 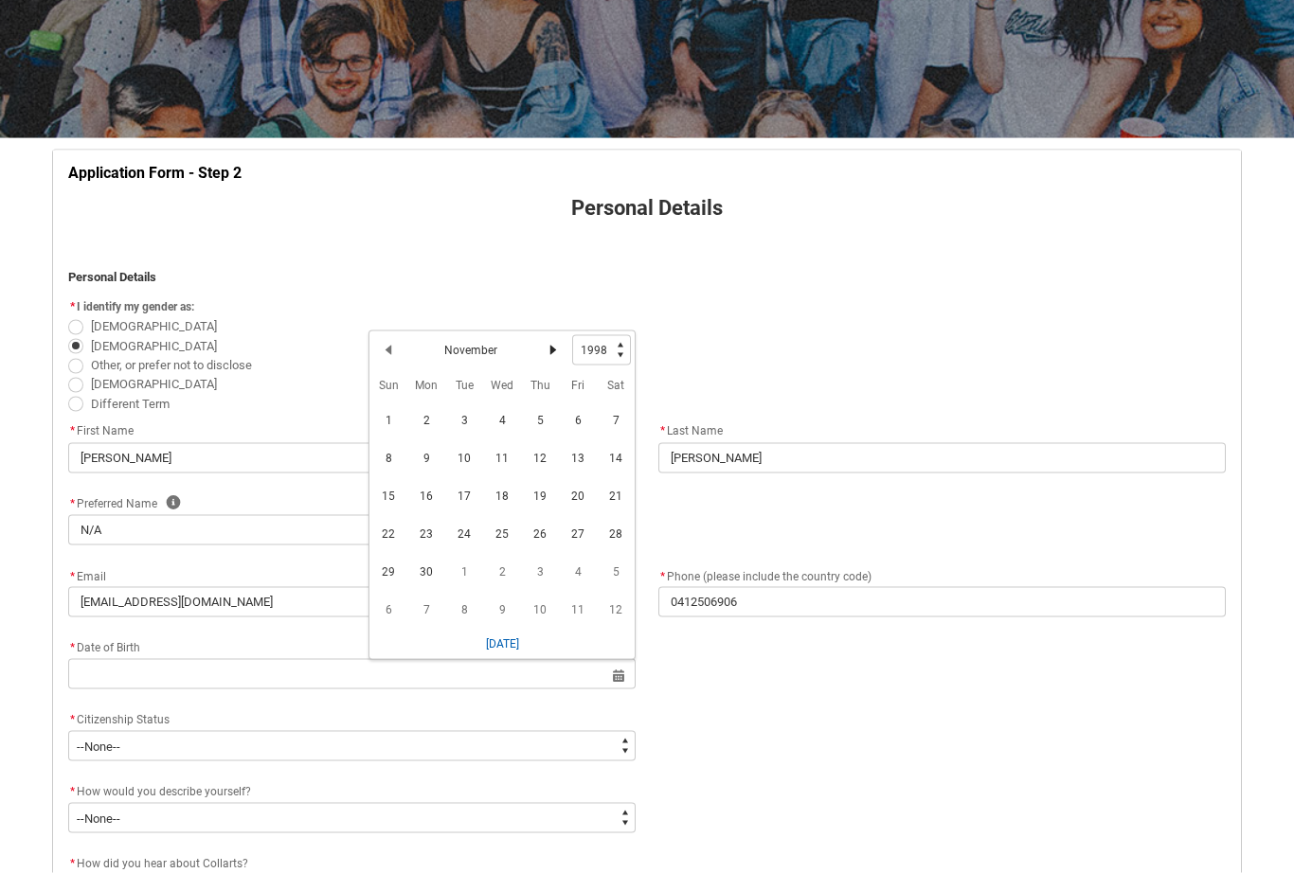 What do you see at coordinates (388, 572) in the screenshot?
I see `span: 29` at bounding box center [388, 572].